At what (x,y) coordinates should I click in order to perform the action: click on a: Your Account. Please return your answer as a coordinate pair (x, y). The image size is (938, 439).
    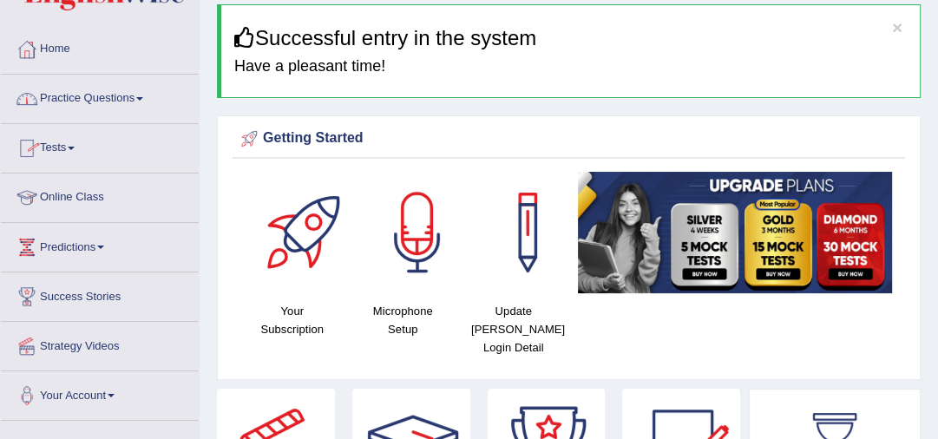
    Looking at the image, I should click on (100, 393).